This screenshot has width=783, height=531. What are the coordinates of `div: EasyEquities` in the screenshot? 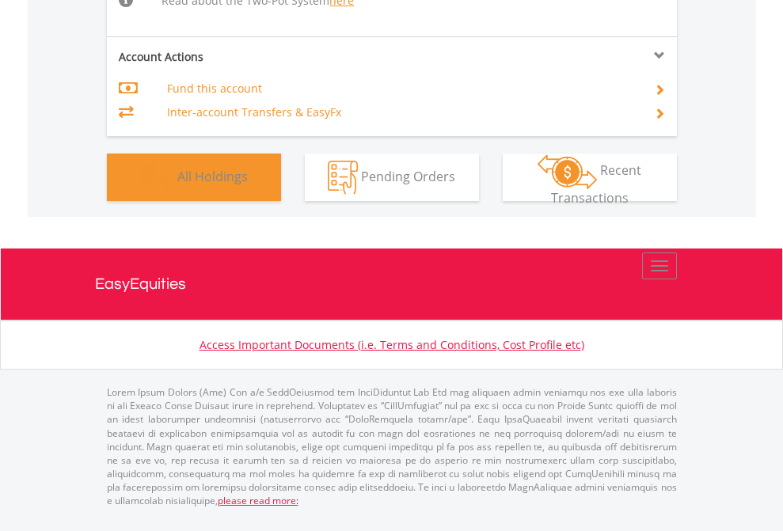 It's located at (392, 284).